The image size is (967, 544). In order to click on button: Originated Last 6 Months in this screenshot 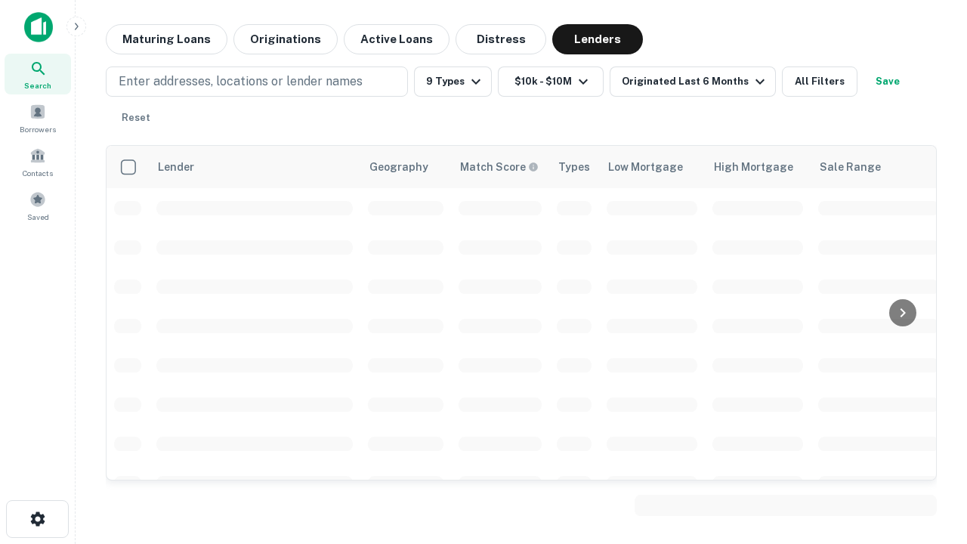, I will do `click(693, 82)`.